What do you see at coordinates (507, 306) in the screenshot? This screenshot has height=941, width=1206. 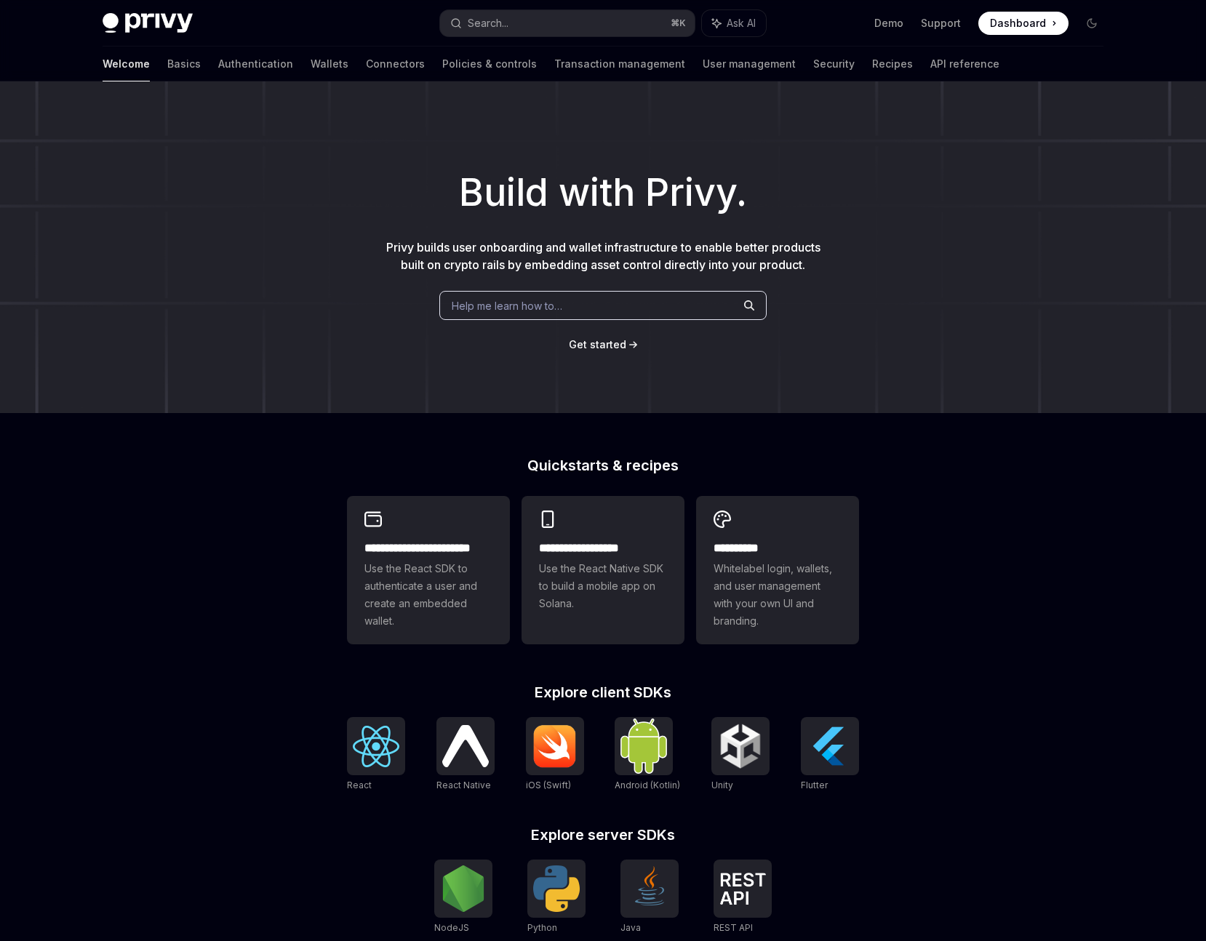 I see `span: Help me learn how to…` at bounding box center [507, 306].